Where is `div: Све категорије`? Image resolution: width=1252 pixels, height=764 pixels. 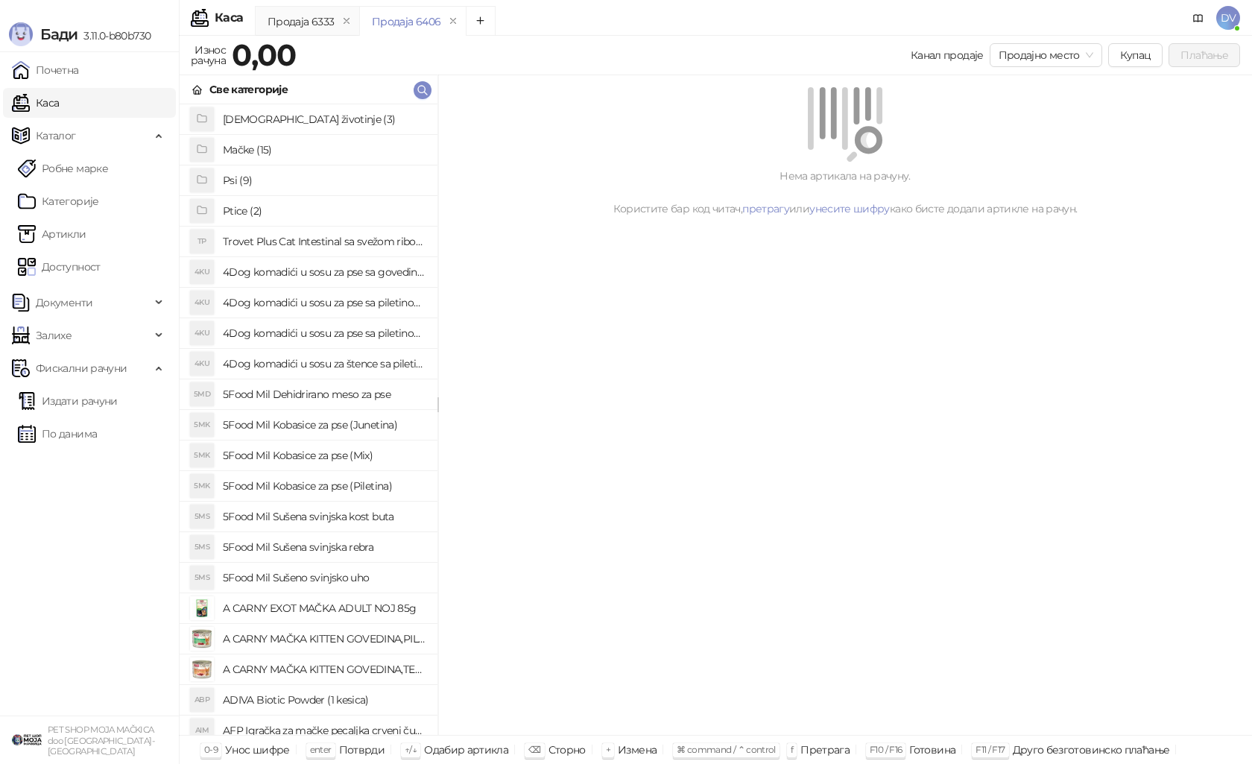 div: Све категорије is located at coordinates (248, 89).